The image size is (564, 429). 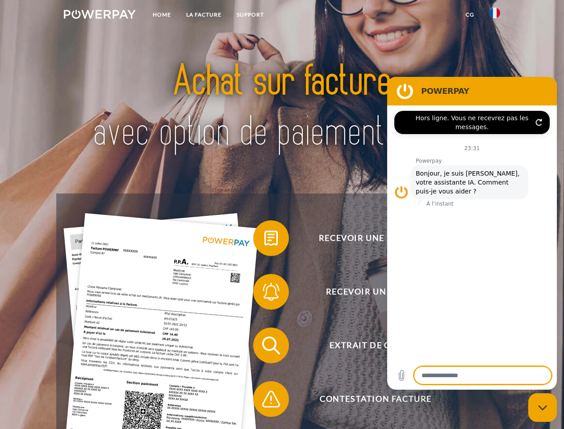 What do you see at coordinates (100, 14) in the screenshot?
I see `img: logo-powerpay-white.svg` at bounding box center [100, 14].